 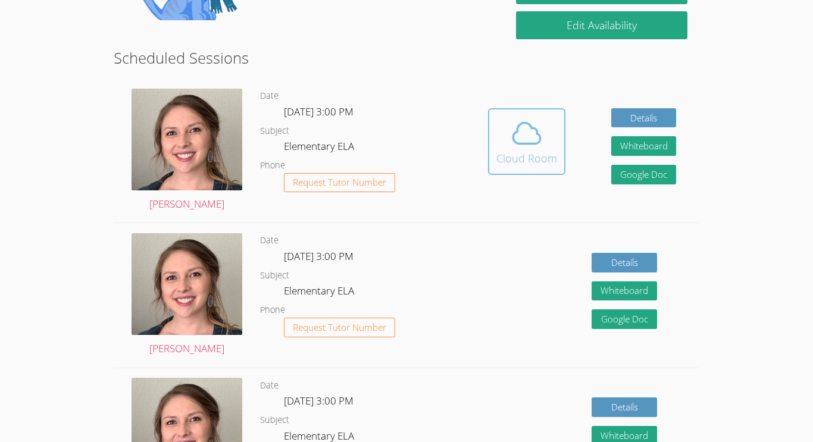 What do you see at coordinates (527, 142) in the screenshot?
I see `button: Cloud Room` at bounding box center [527, 142].